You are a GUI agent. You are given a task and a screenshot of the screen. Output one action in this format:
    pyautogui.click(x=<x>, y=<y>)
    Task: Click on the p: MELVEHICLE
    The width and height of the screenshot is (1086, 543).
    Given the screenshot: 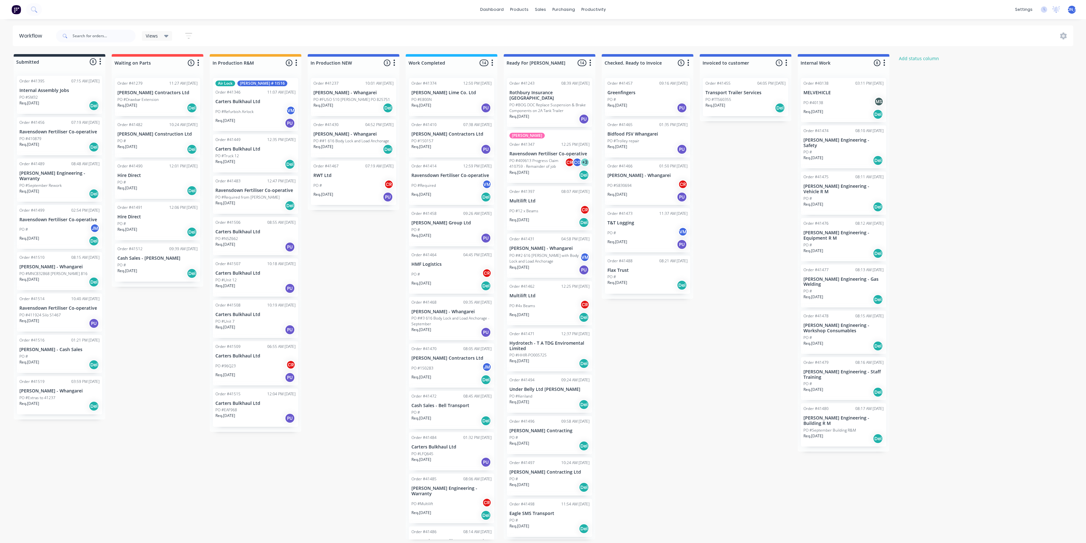 What is the action you would take?
    pyautogui.click(x=843, y=93)
    